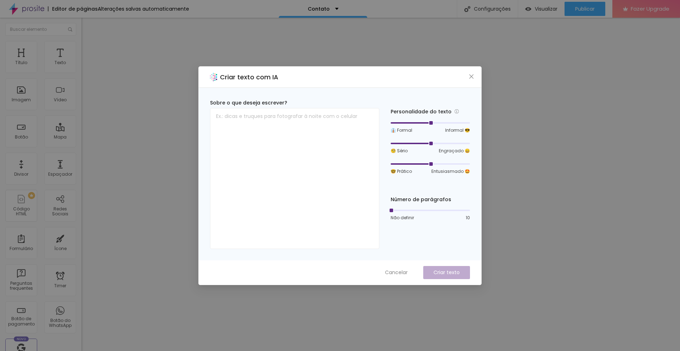  I want to click on span: 🧐 Sério, so click(399, 151).